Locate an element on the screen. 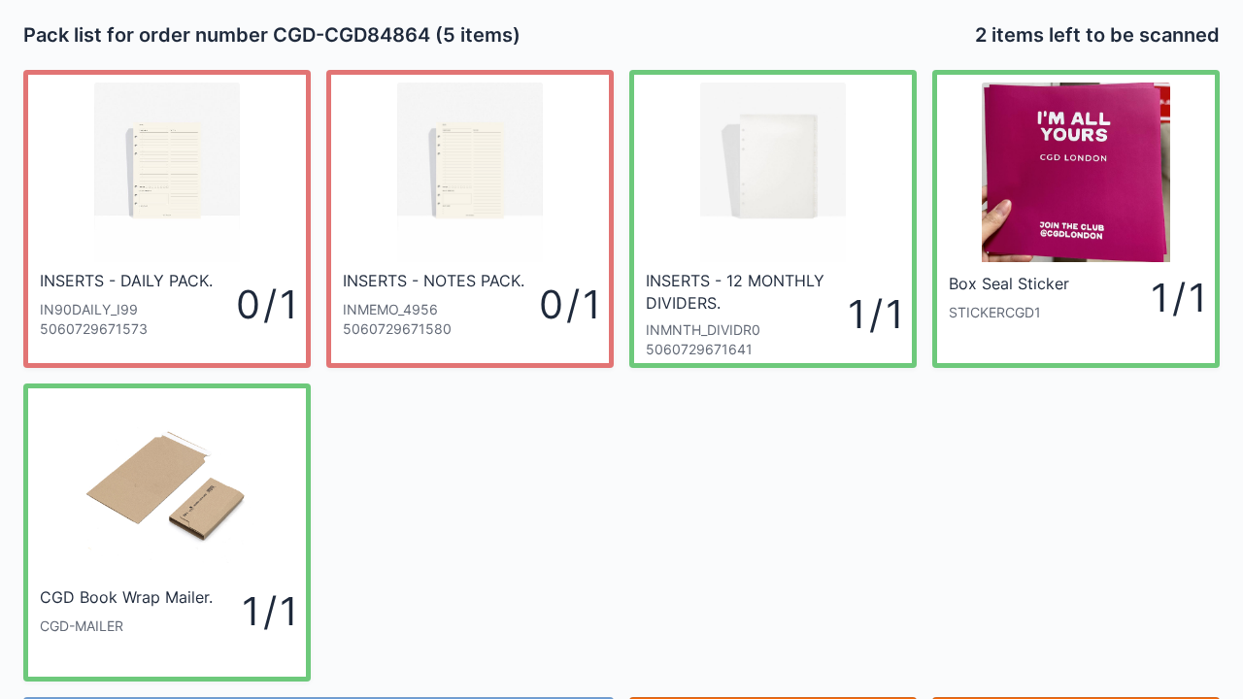 The width and height of the screenshot is (1243, 699). div: 5060729671641 is located at coordinates (747, 350).